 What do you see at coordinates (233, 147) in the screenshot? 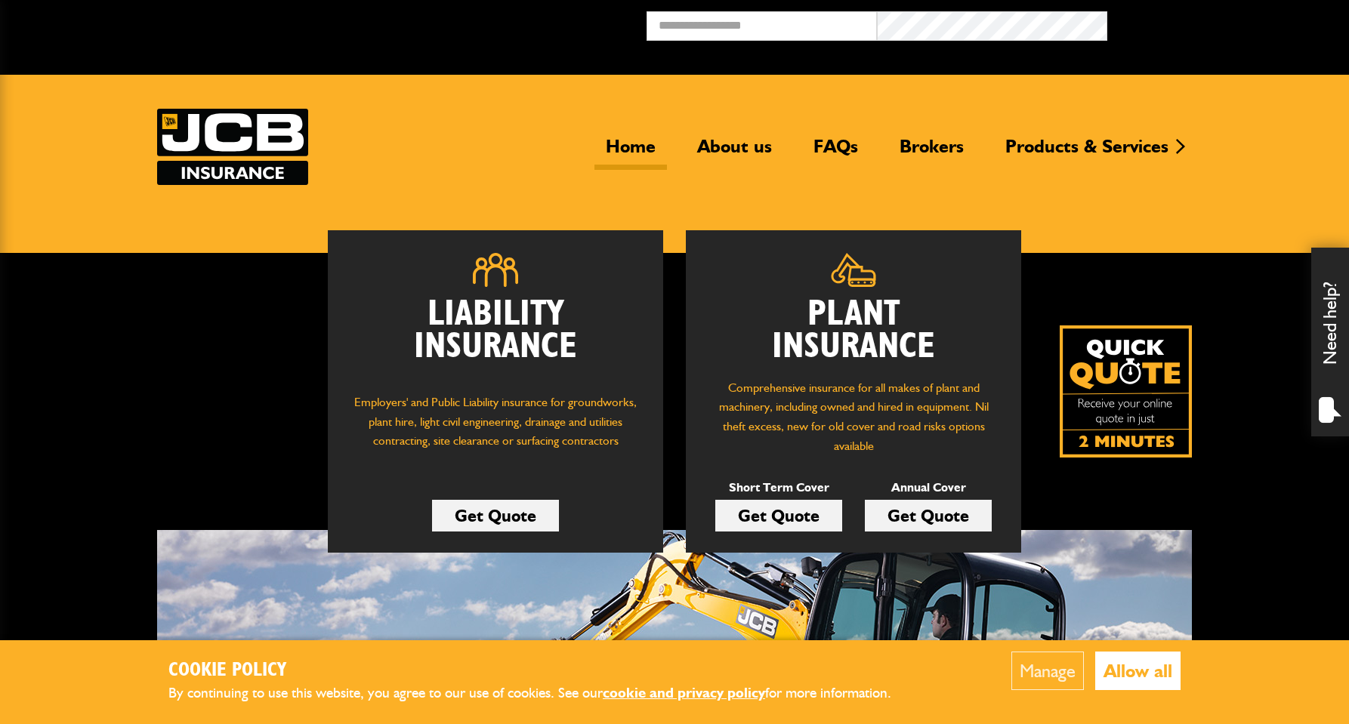
I see `a: JCB Insurance Services` at bounding box center [233, 147].